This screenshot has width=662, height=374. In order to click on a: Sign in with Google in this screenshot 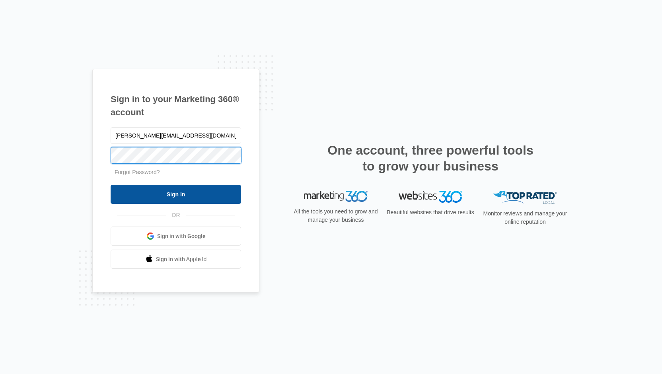, I will do `click(176, 236)`.